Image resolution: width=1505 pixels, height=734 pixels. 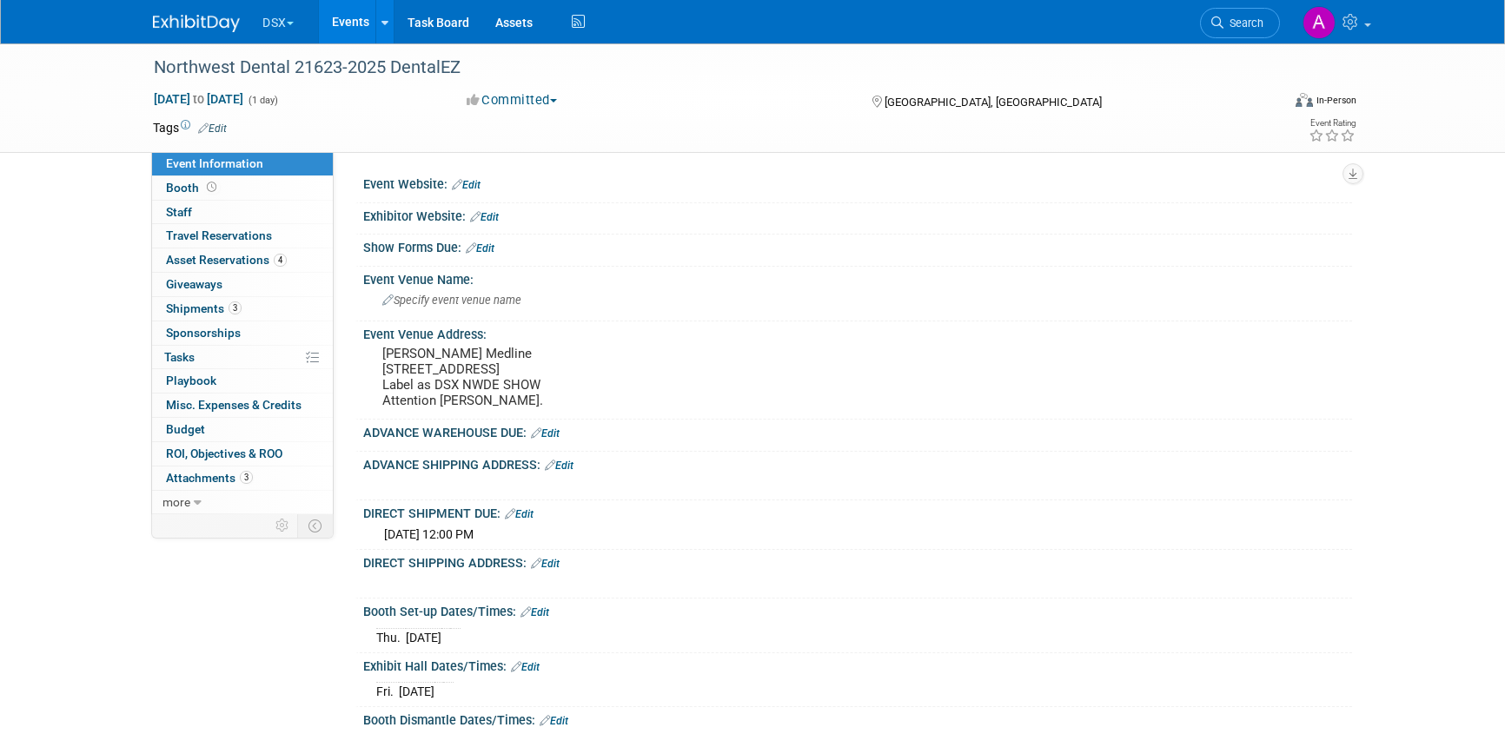 I want to click on span: Tasks, so click(x=179, y=357).